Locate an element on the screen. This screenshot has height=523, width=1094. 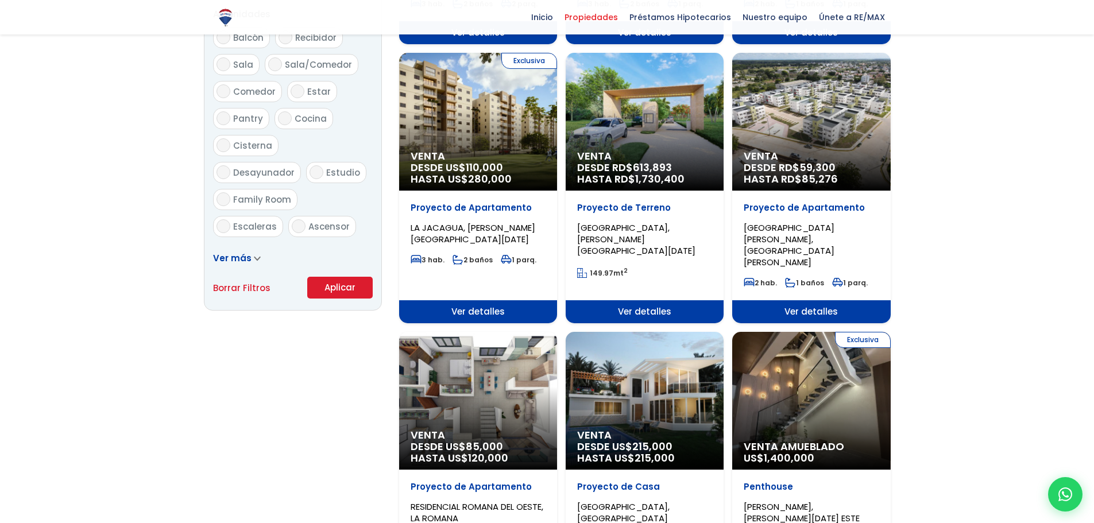
span: 613,893 is located at coordinates (652, 167).